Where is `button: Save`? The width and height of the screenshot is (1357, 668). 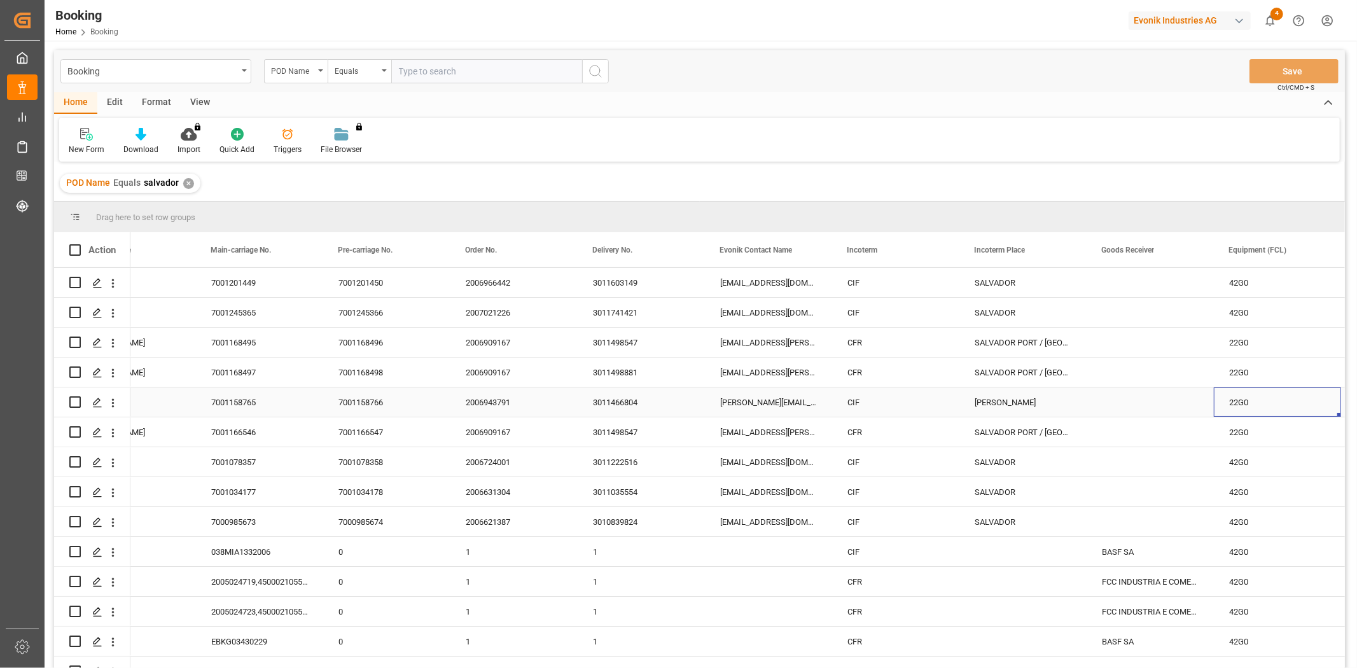
button: Save is located at coordinates (1294, 71).